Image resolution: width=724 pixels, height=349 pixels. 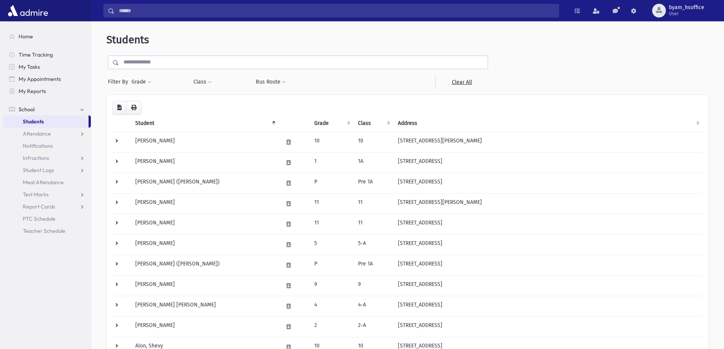 What do you see at coordinates (373, 327) in the screenshot?
I see `td: 2-A` at bounding box center [373, 327].